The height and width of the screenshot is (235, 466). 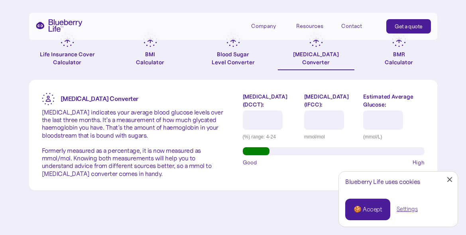 What do you see at coordinates (407, 209) in the screenshot?
I see `div: Settings` at bounding box center [407, 209].